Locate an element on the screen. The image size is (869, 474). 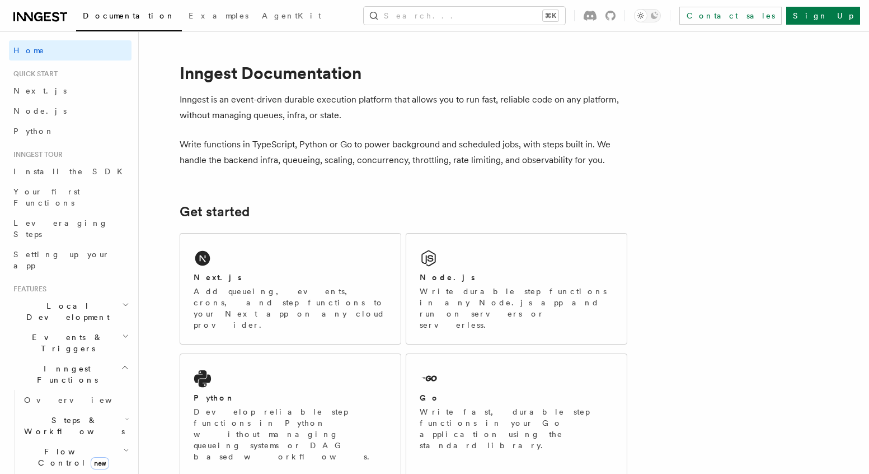
button: Inngest Functions is located at coordinates (70, 374).